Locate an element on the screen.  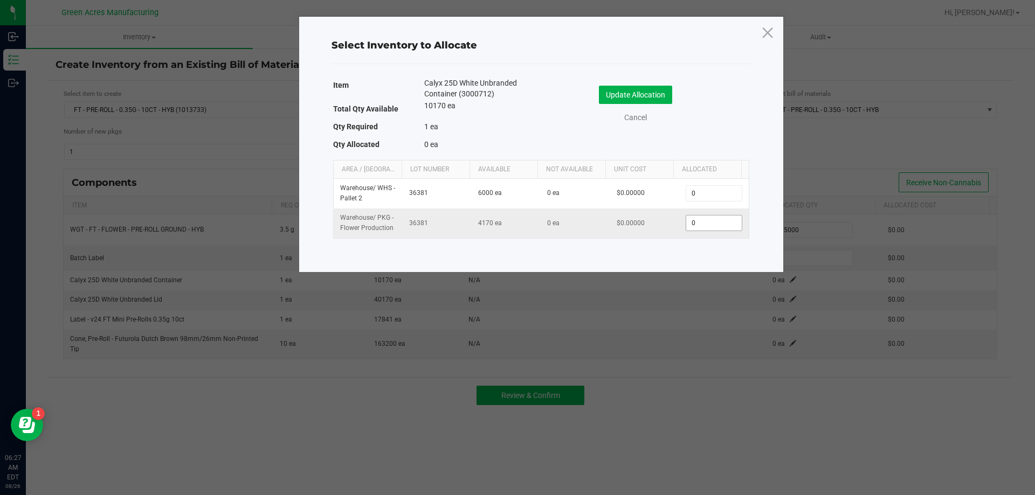
label: Qty Required is located at coordinates (355, 127).